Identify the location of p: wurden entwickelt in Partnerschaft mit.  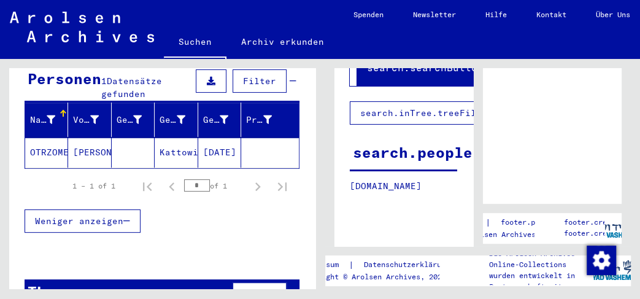
(540, 281).